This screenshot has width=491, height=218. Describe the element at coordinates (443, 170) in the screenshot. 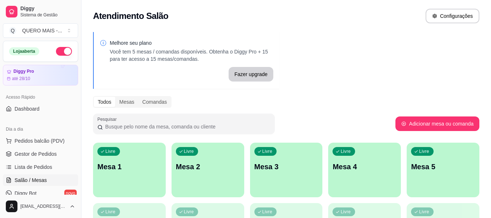

I see `button: LivreMesa 5` at that location.